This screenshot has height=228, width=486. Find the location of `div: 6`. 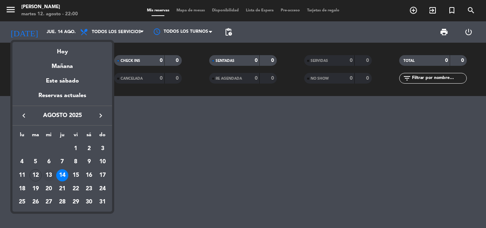

div: 6 is located at coordinates (49, 162).